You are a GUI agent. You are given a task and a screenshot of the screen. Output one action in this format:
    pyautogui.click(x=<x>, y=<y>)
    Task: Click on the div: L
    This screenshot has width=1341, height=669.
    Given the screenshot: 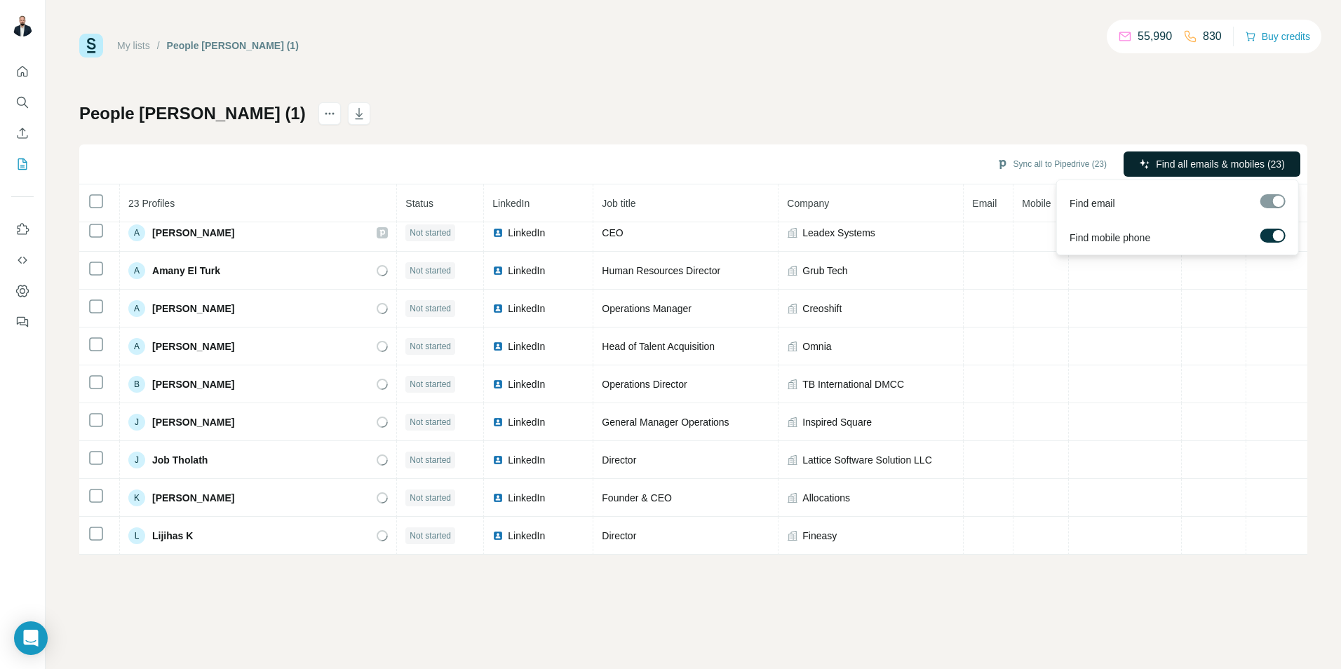 What is the action you would take?
    pyautogui.click(x=137, y=536)
    